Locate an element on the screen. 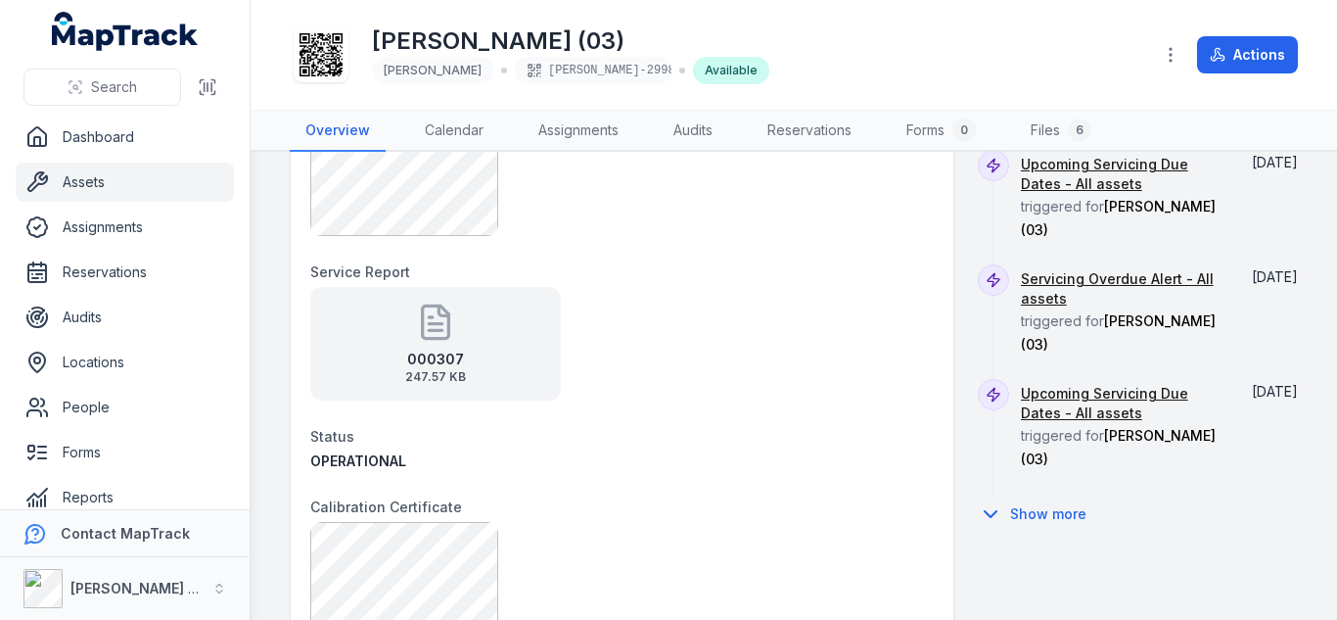  span: Status is located at coordinates (332, 436).